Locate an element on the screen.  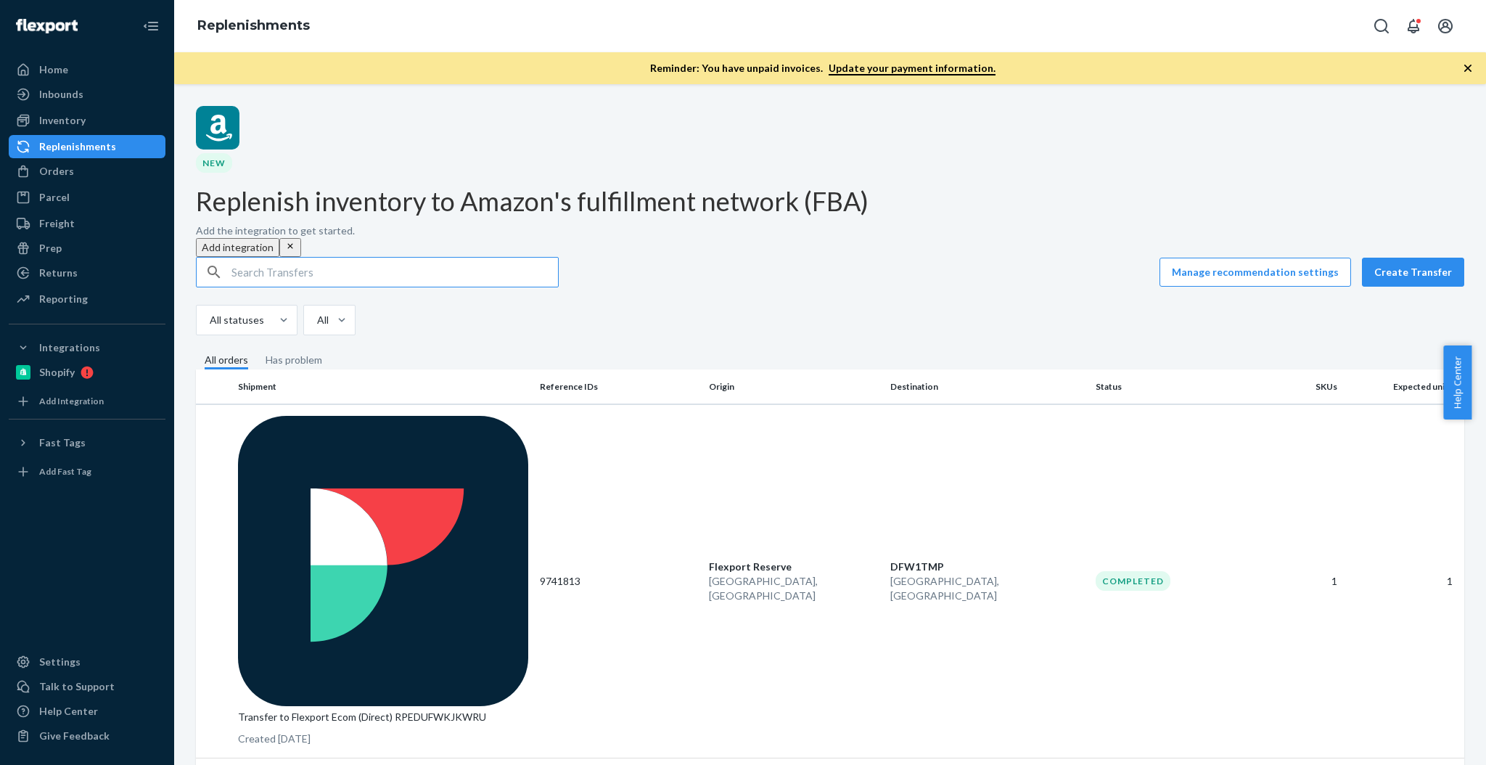
a: Add Fast Tag is located at coordinates (87, 472).